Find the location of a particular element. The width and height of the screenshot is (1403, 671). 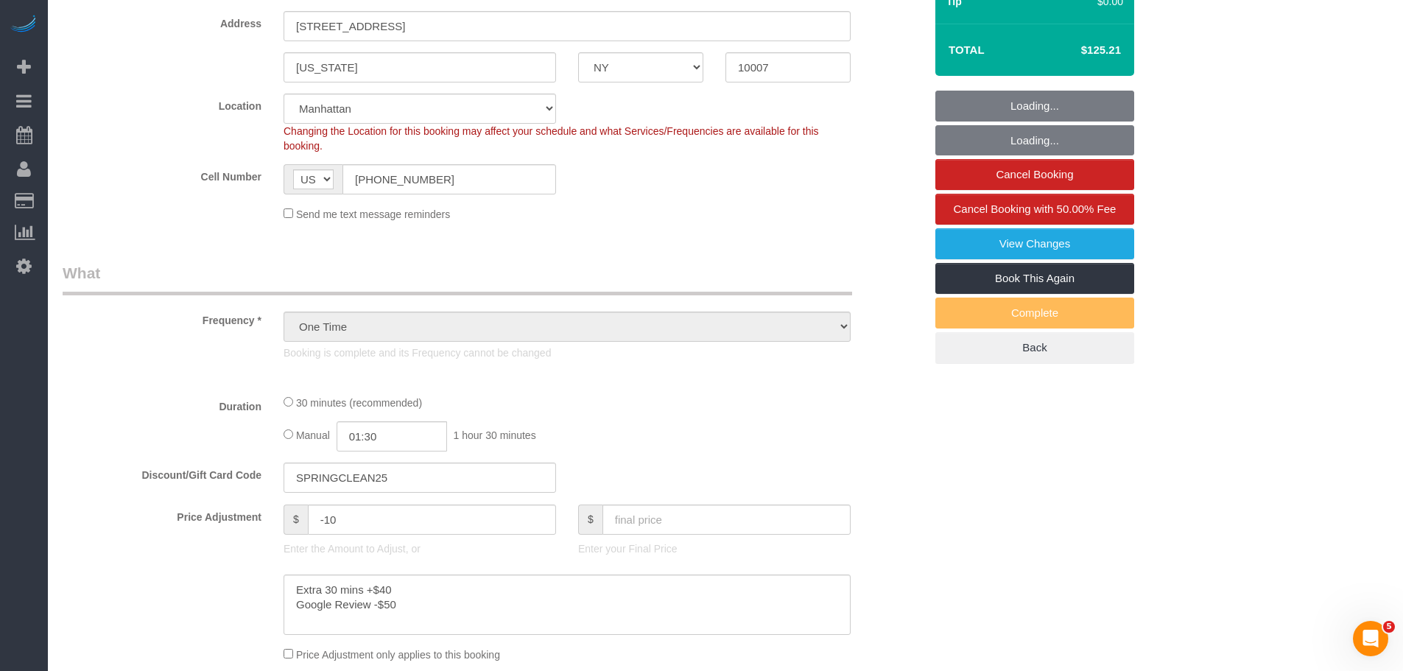

p: Booking is complete and its Frequency cannot be changed is located at coordinates (567, 353).